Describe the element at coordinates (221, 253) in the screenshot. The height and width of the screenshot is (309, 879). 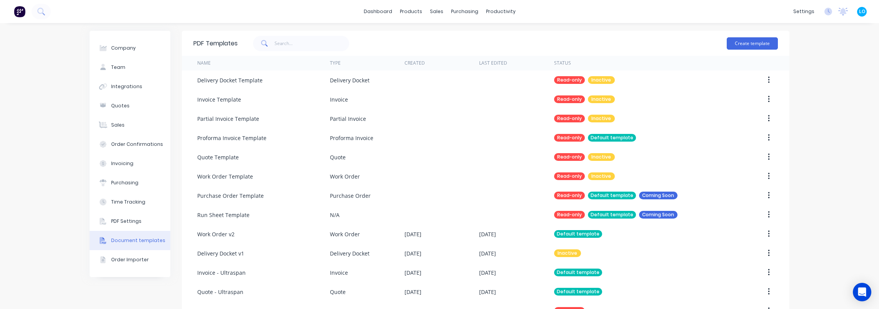
I see `div: Delivery Docket v1` at that location.